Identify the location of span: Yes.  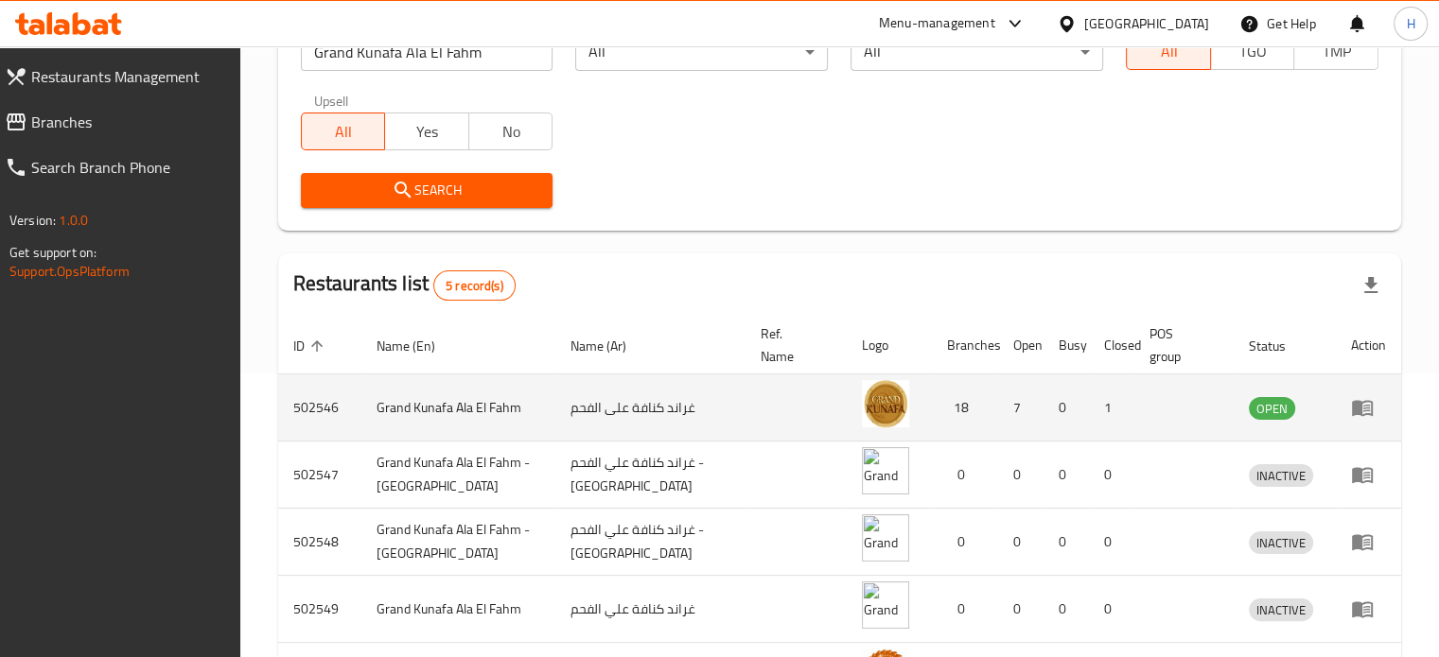
(427, 131).